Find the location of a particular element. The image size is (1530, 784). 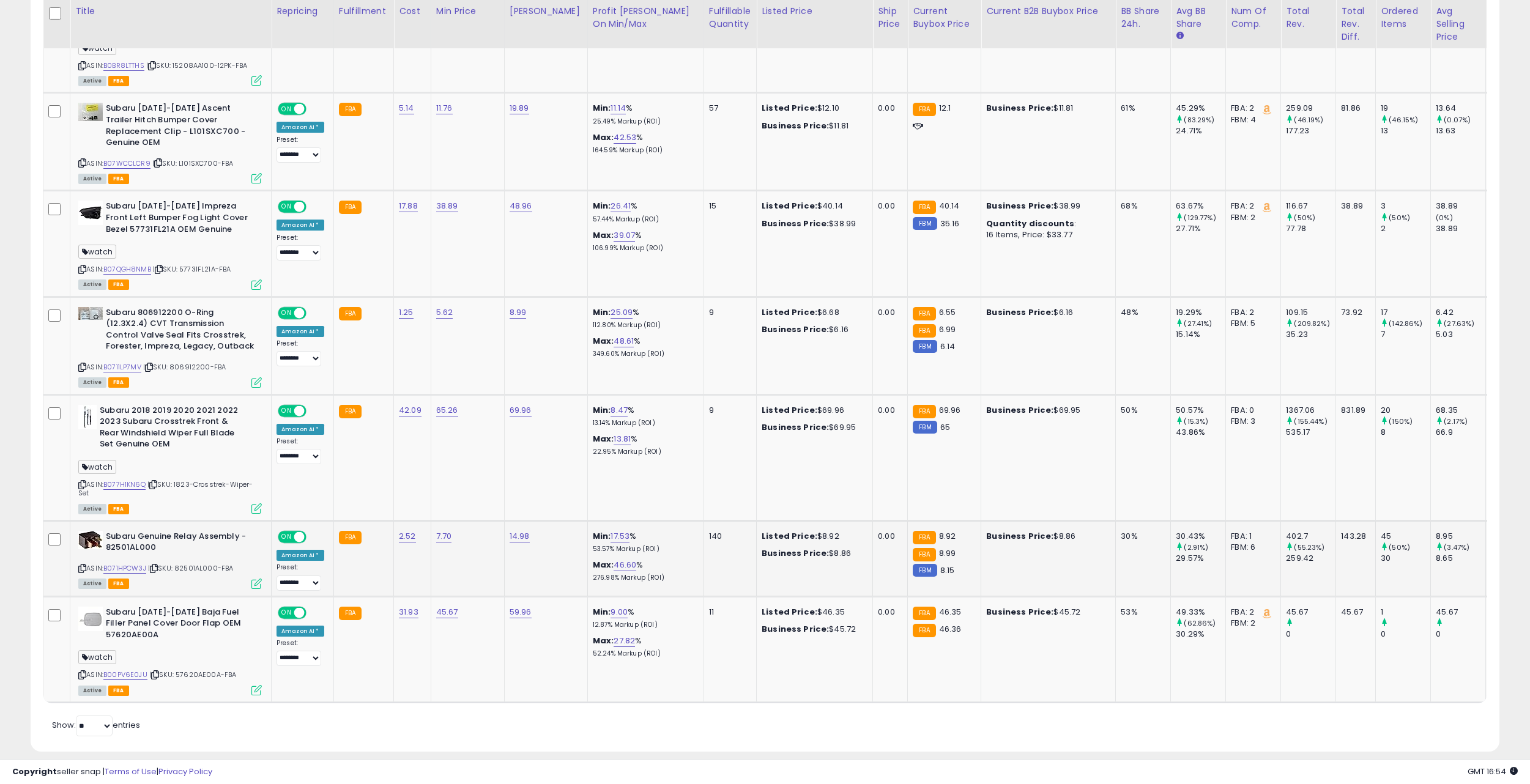

p: 53.57% Markup (ROI) is located at coordinates (644, 549).